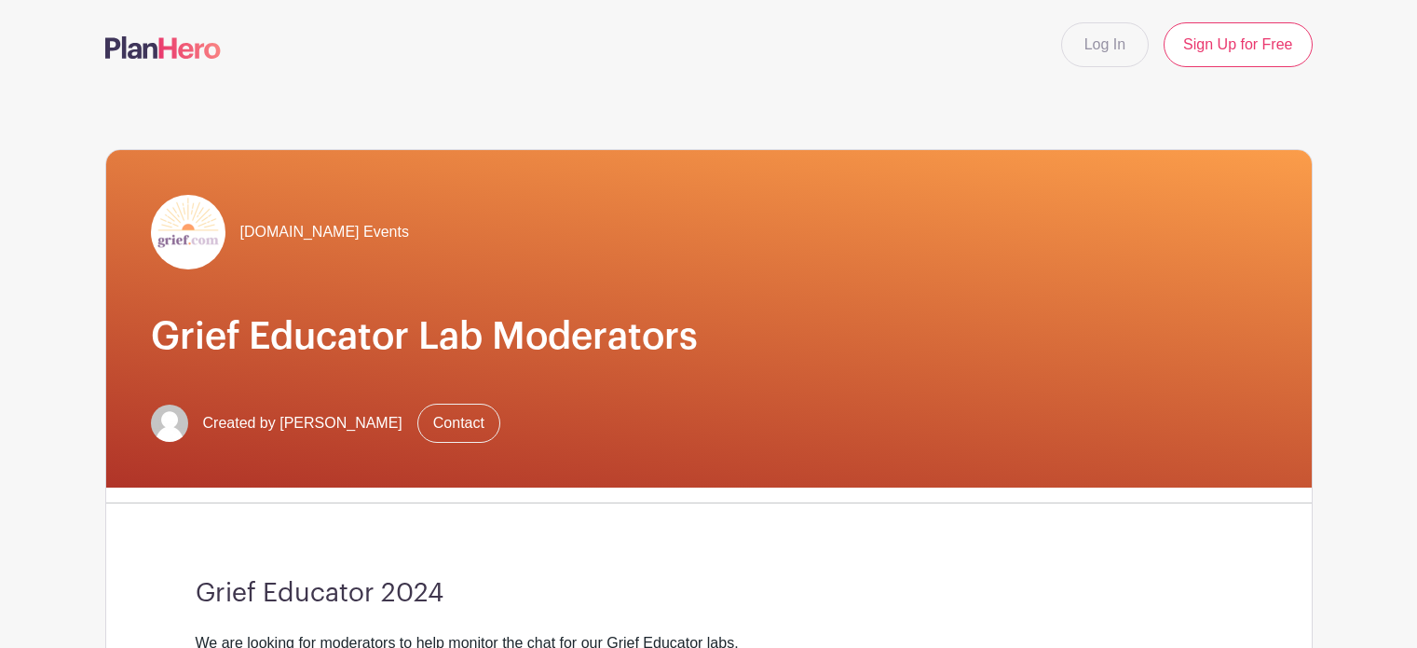 This screenshot has width=1417, height=648. I want to click on h3: Grief Educator 2024, so click(709, 594).